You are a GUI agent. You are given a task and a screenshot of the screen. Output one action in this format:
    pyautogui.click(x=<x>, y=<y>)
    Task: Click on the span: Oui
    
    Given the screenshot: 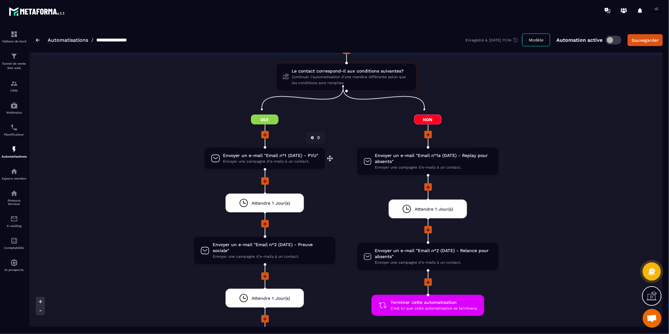 What is the action you would take?
    pyautogui.click(x=265, y=120)
    